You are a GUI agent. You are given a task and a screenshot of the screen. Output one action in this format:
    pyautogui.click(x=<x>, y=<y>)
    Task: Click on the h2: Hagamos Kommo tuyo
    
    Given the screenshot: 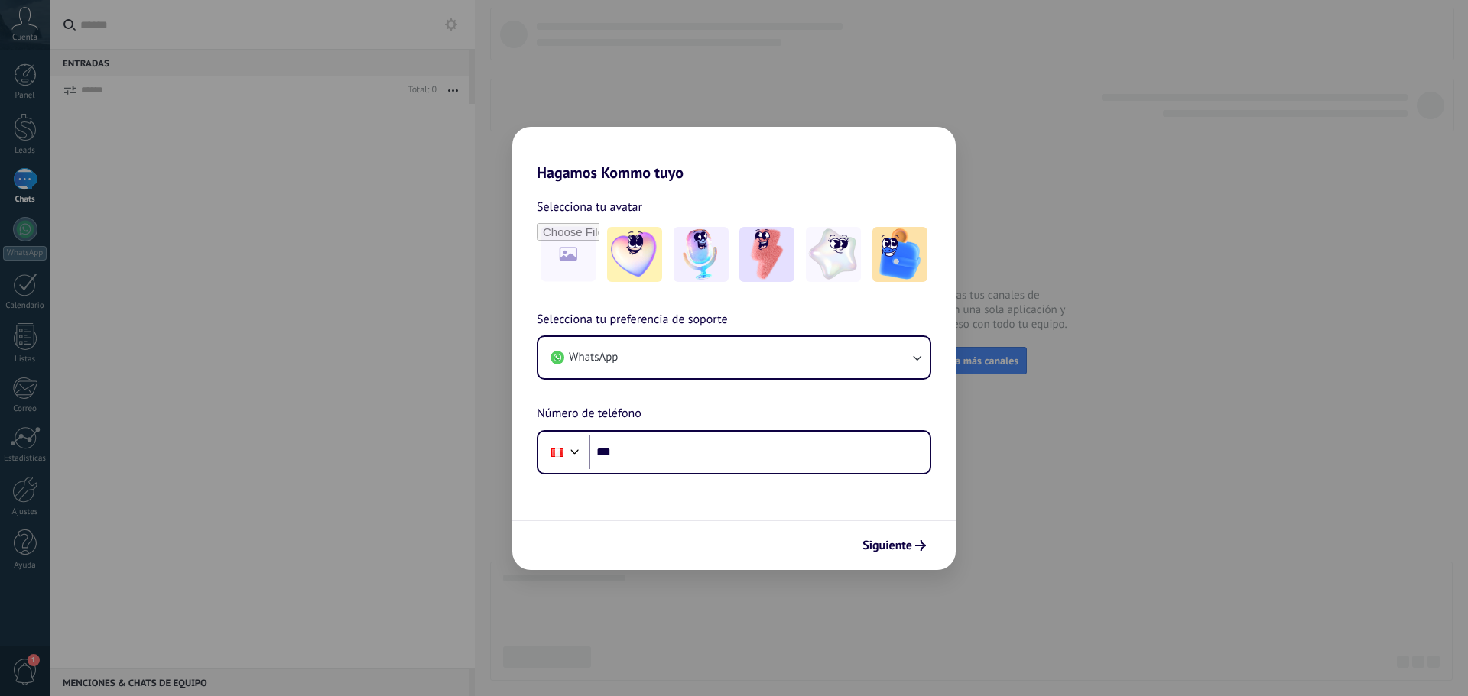 What is the action you would take?
    pyautogui.click(x=734, y=154)
    